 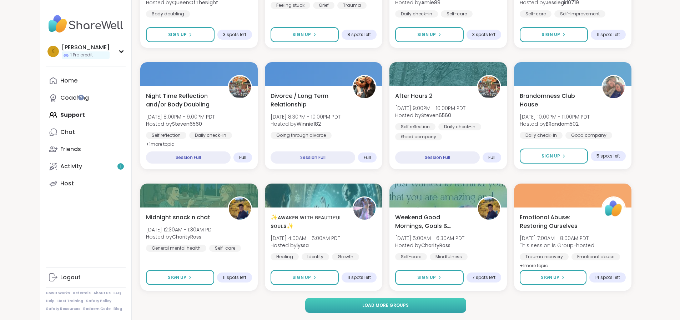 What do you see at coordinates (315, 257) in the screenshot?
I see `div: Identity` at bounding box center [315, 257].